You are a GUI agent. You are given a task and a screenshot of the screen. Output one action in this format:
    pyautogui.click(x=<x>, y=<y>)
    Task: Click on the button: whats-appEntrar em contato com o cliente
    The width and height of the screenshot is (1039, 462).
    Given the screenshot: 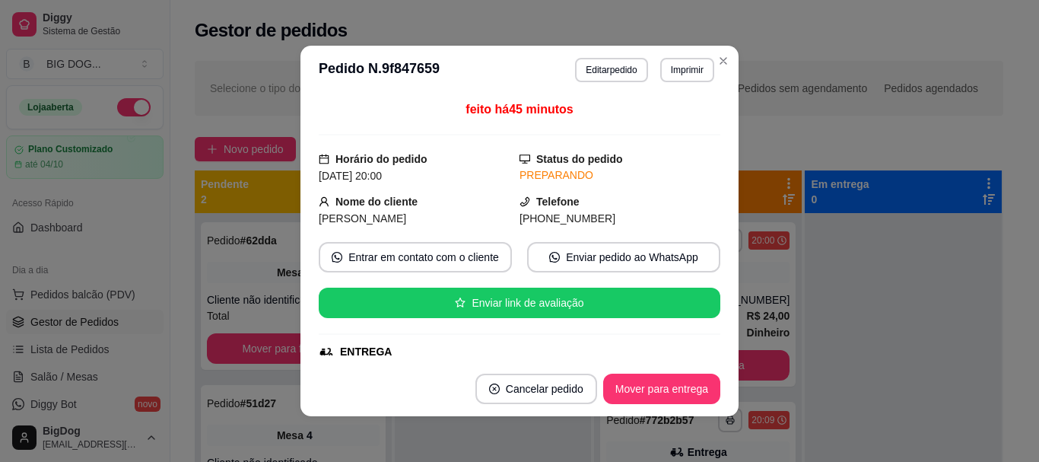 What is the action you would take?
    pyautogui.click(x=415, y=257)
    